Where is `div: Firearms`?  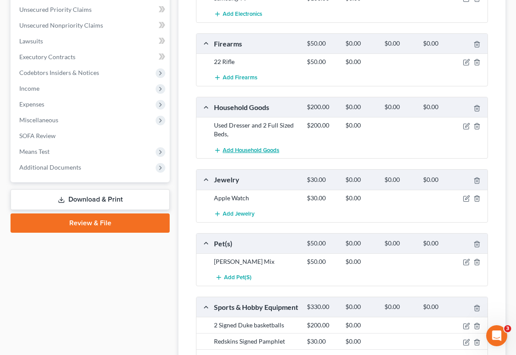
div: Firearms is located at coordinates (256, 43).